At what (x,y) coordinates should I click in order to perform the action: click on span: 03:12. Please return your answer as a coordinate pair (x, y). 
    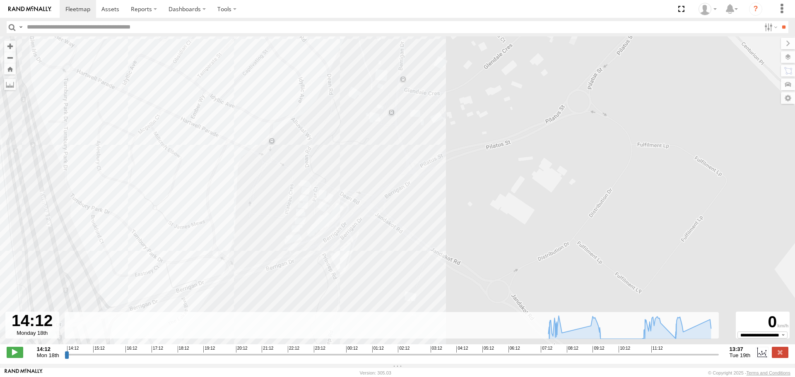
    Looking at the image, I should click on (436, 349).